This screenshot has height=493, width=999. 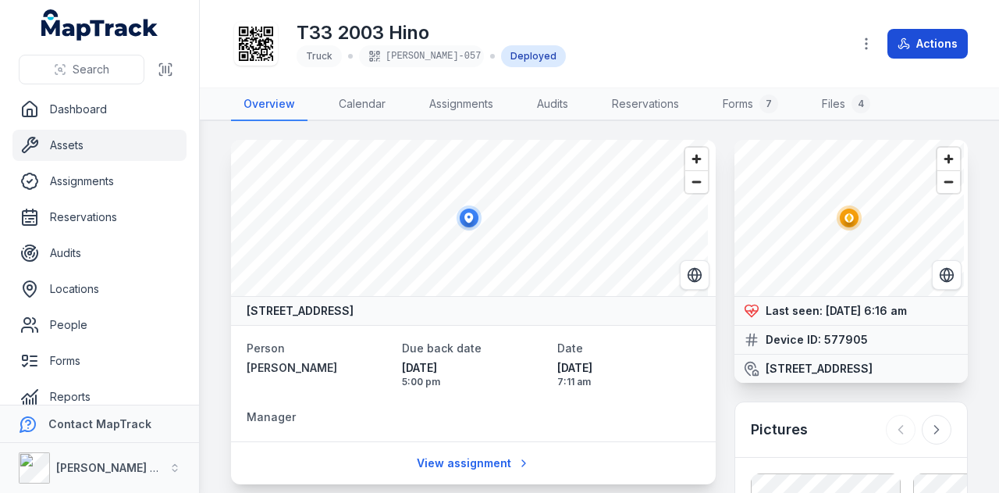 I want to click on strong: 577905, so click(x=846, y=340).